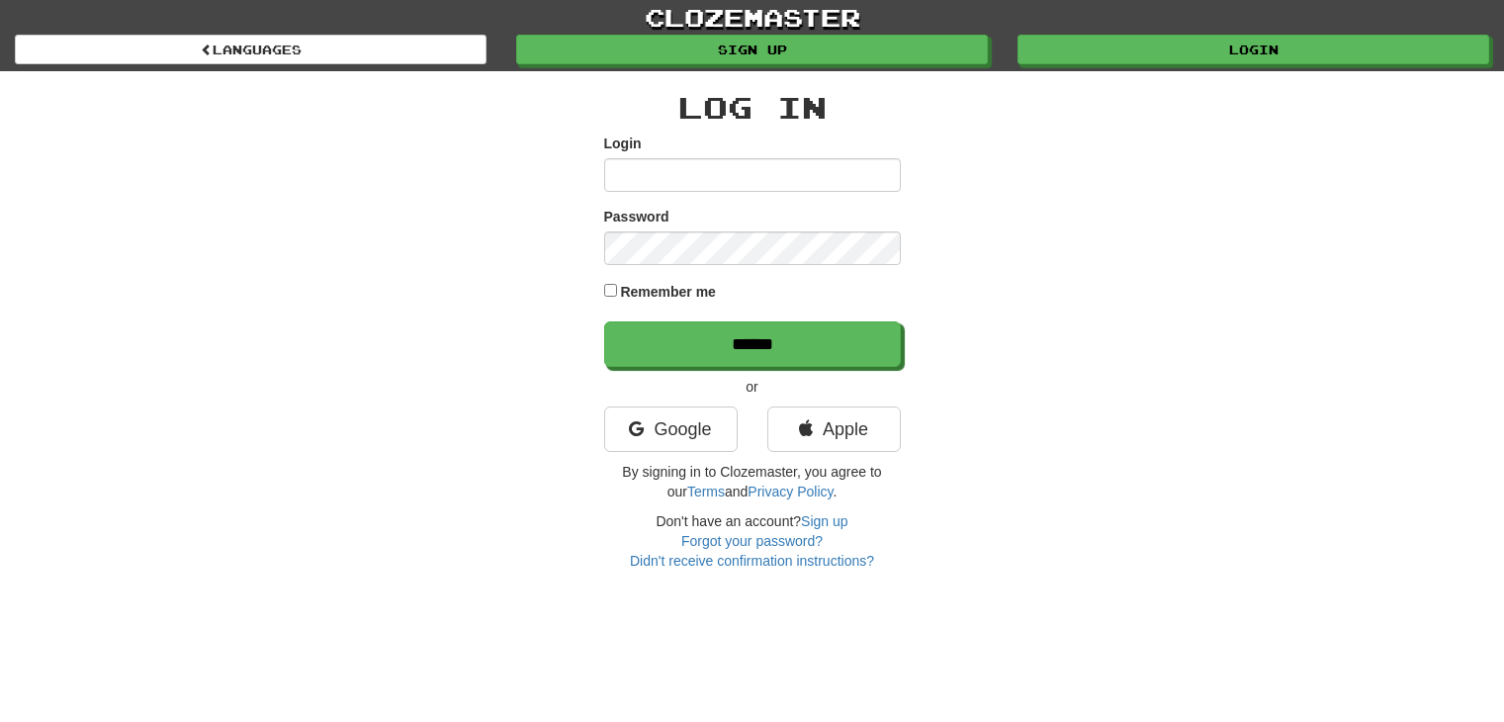 This screenshot has height=722, width=1504. What do you see at coordinates (250, 49) in the screenshot?
I see `a: Languages` at bounding box center [250, 49].